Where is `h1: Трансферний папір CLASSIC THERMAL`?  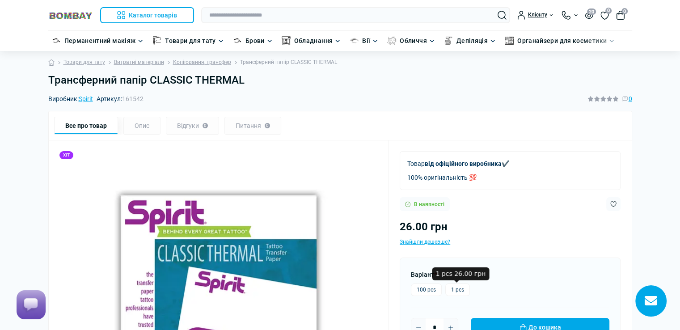
h1: Трансферний папір CLASSIC THERMAL is located at coordinates (340, 80).